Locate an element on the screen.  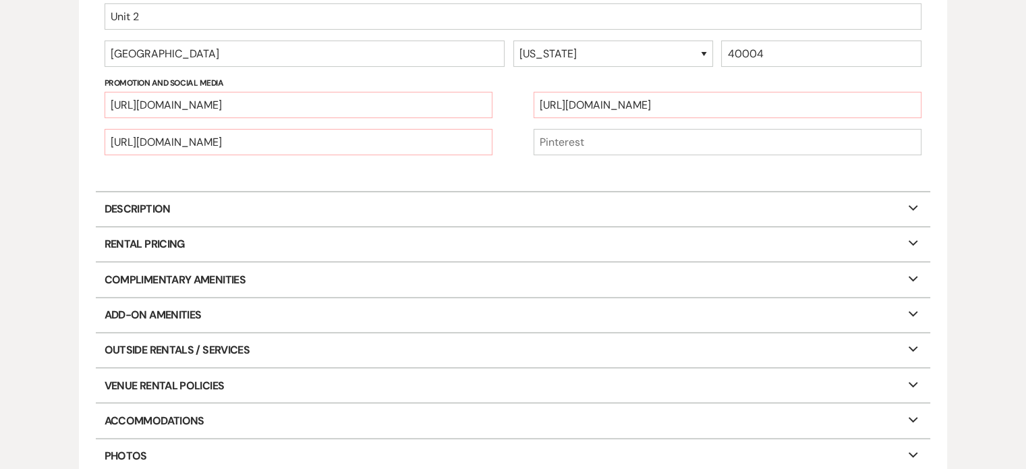
p: Complimentary Amenities is located at coordinates (513, 279).